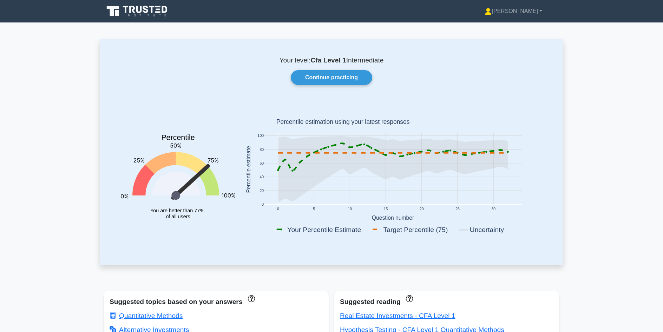  What do you see at coordinates (328, 60) in the screenshot?
I see `b: Cfa Level 1` at bounding box center [328, 60].